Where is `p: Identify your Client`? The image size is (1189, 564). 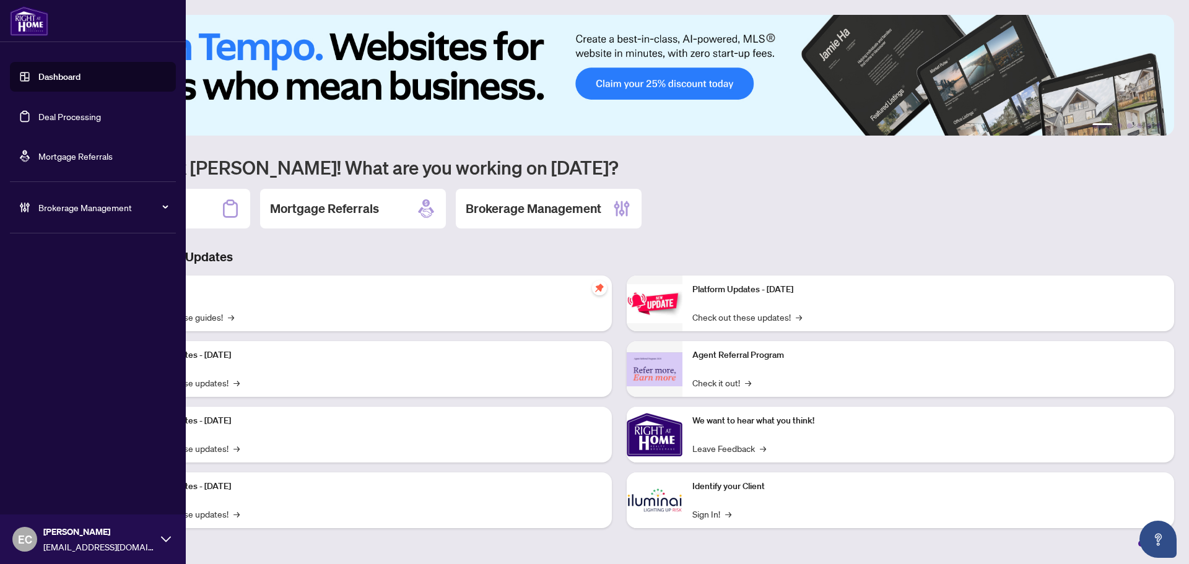
p: Identify your Client is located at coordinates (928, 487).